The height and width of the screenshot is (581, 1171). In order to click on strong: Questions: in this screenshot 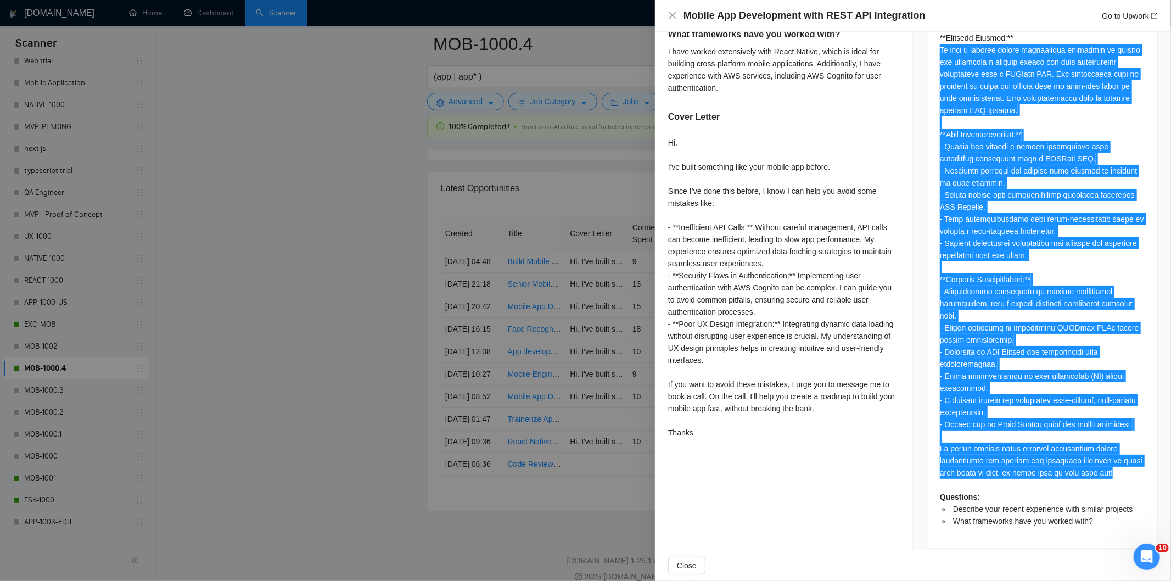, I will do `click(959, 497)`.